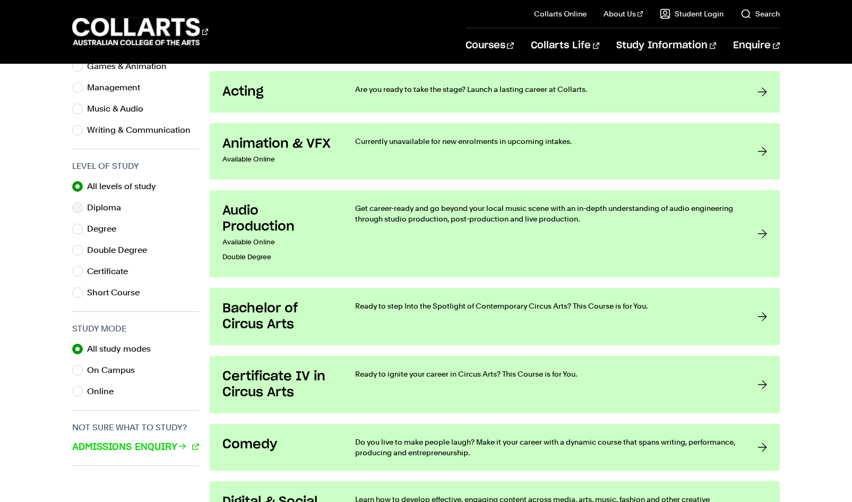 This screenshot has height=502, width=852. What do you see at coordinates (108, 208) in the screenshot?
I see `label: Diploma` at bounding box center [108, 208].